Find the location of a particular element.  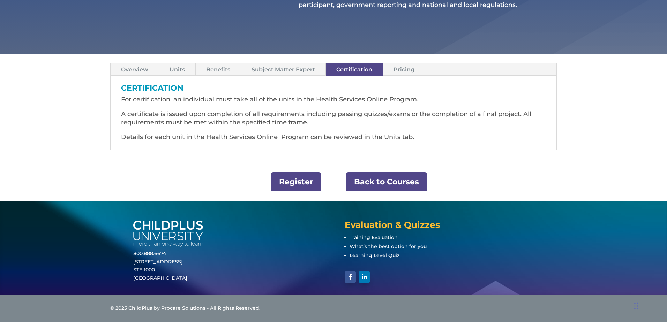

h3: Certification is located at coordinates (333, 90).